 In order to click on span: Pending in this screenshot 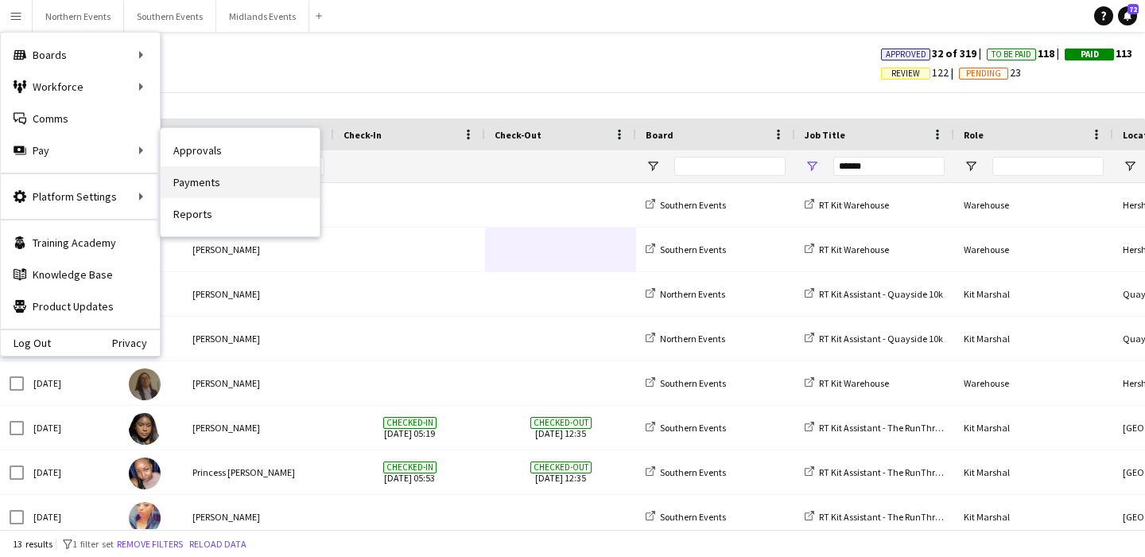, I will do `click(983, 73)`.